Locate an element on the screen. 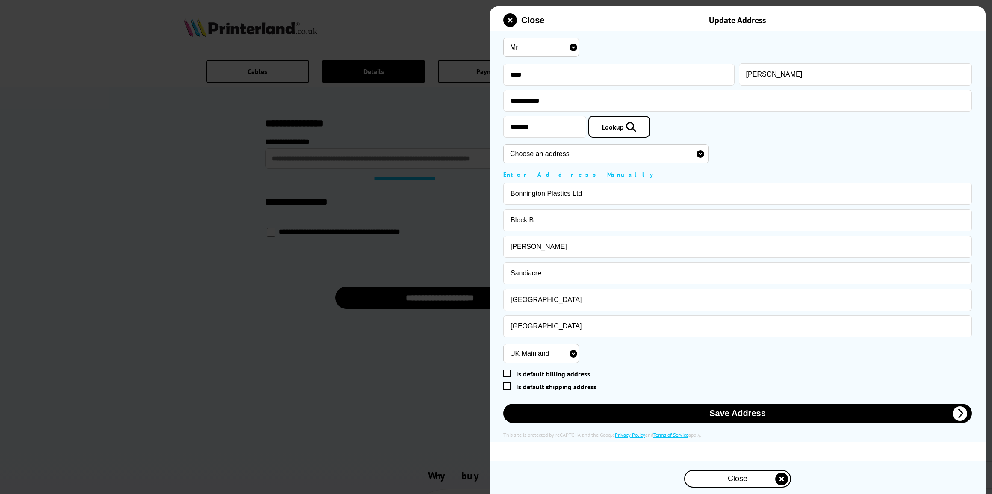  a: Enter Address Manually is located at coordinates (580, 174).